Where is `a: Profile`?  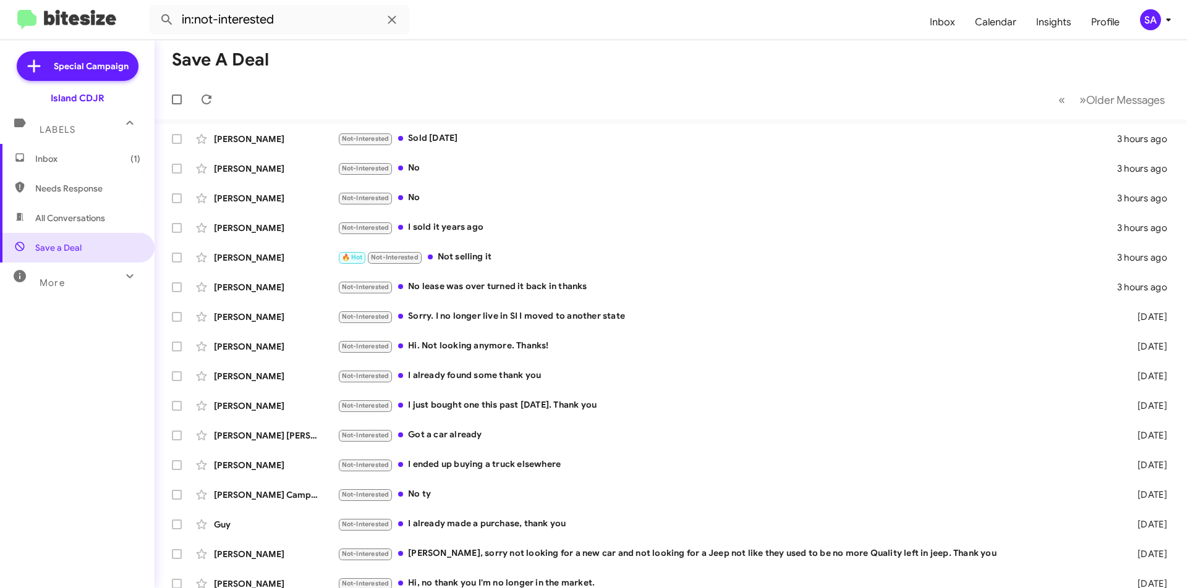
a: Profile is located at coordinates (1105, 22).